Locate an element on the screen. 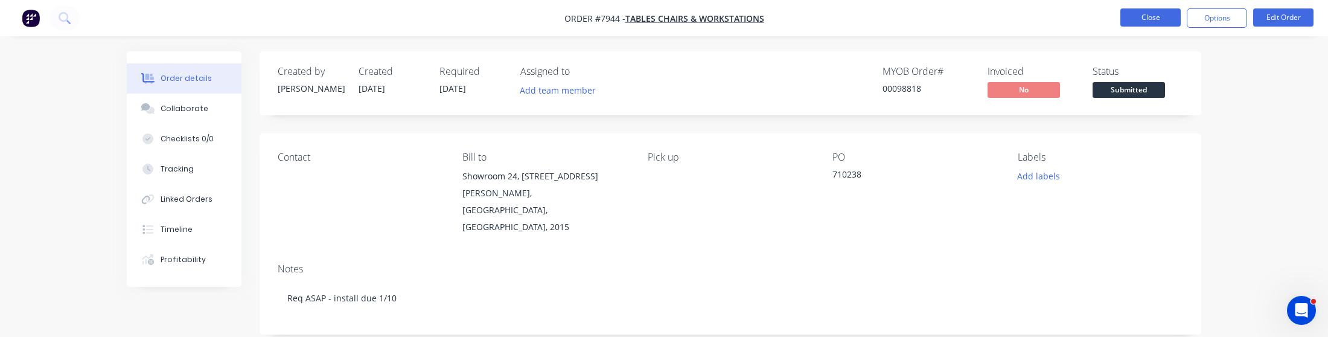  button: Edit Order is located at coordinates (1284, 18).